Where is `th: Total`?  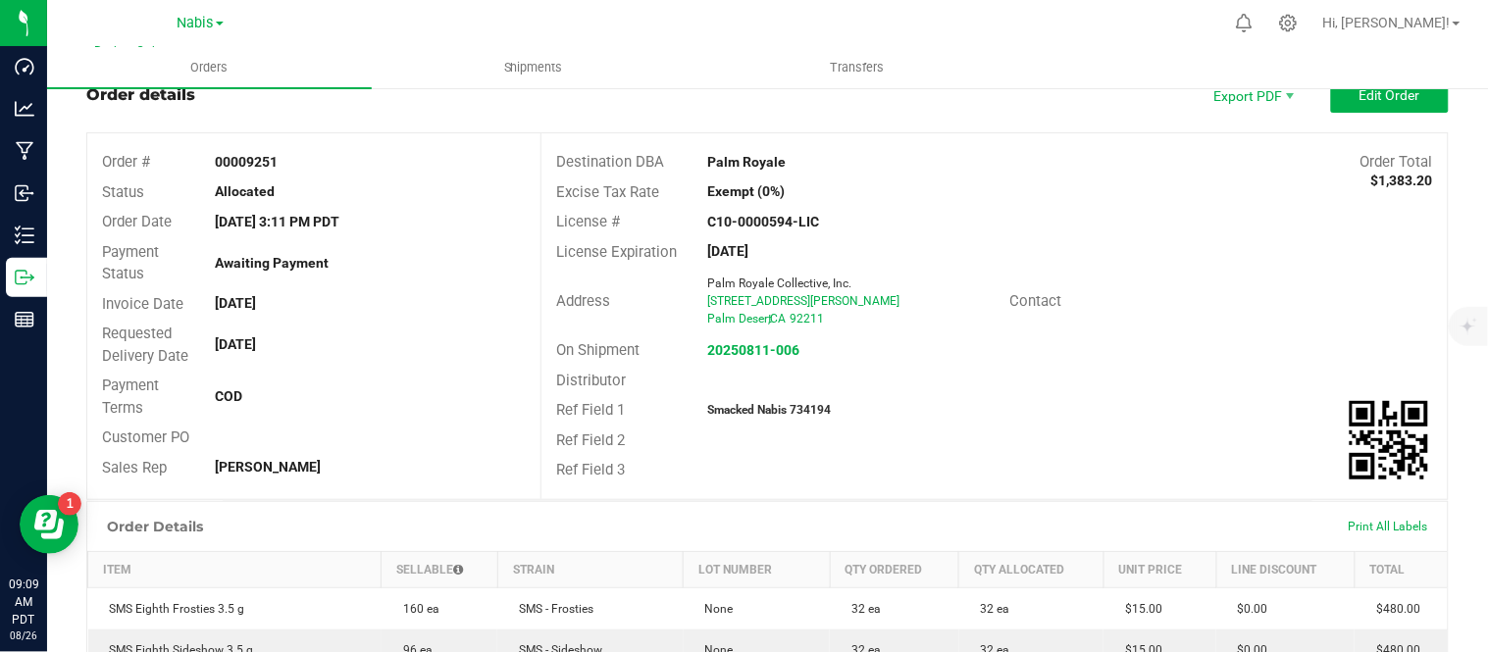 th: Total is located at coordinates (1401, 569).